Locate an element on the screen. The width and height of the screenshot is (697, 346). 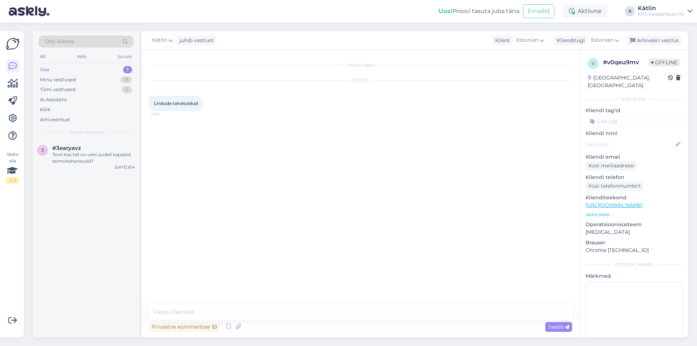
span: Saada is located at coordinates (559, 327).